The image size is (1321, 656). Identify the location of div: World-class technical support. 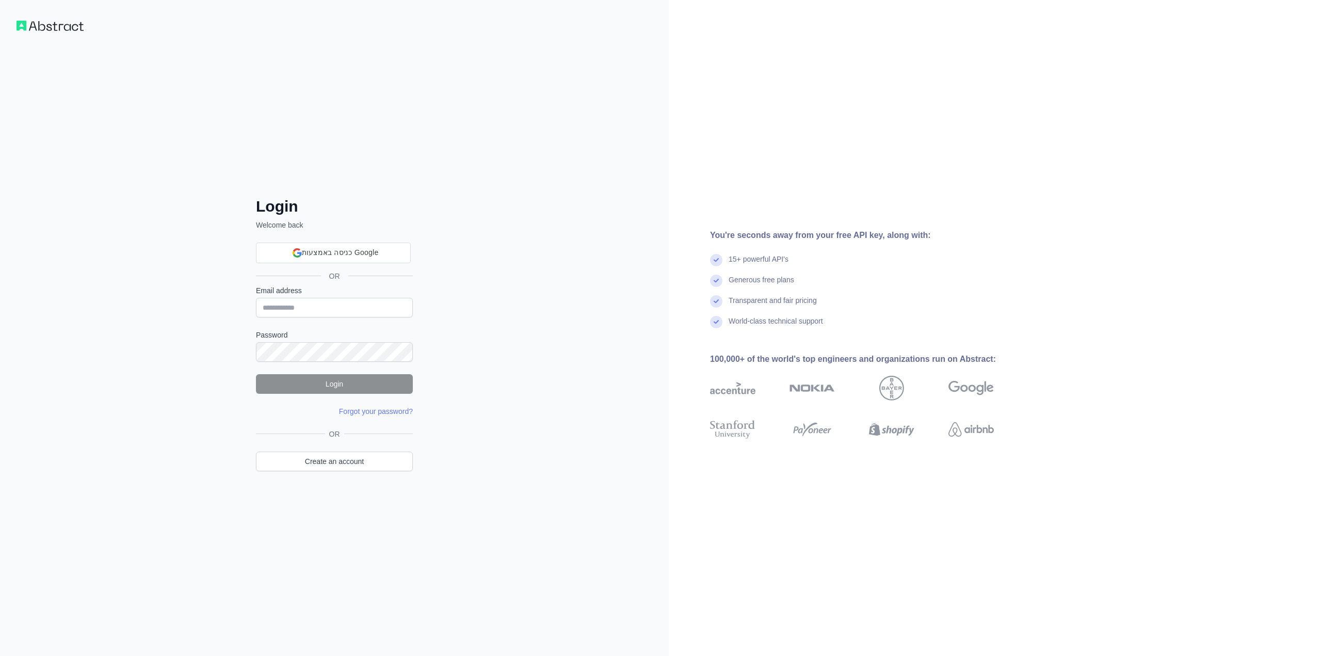
(775, 326).